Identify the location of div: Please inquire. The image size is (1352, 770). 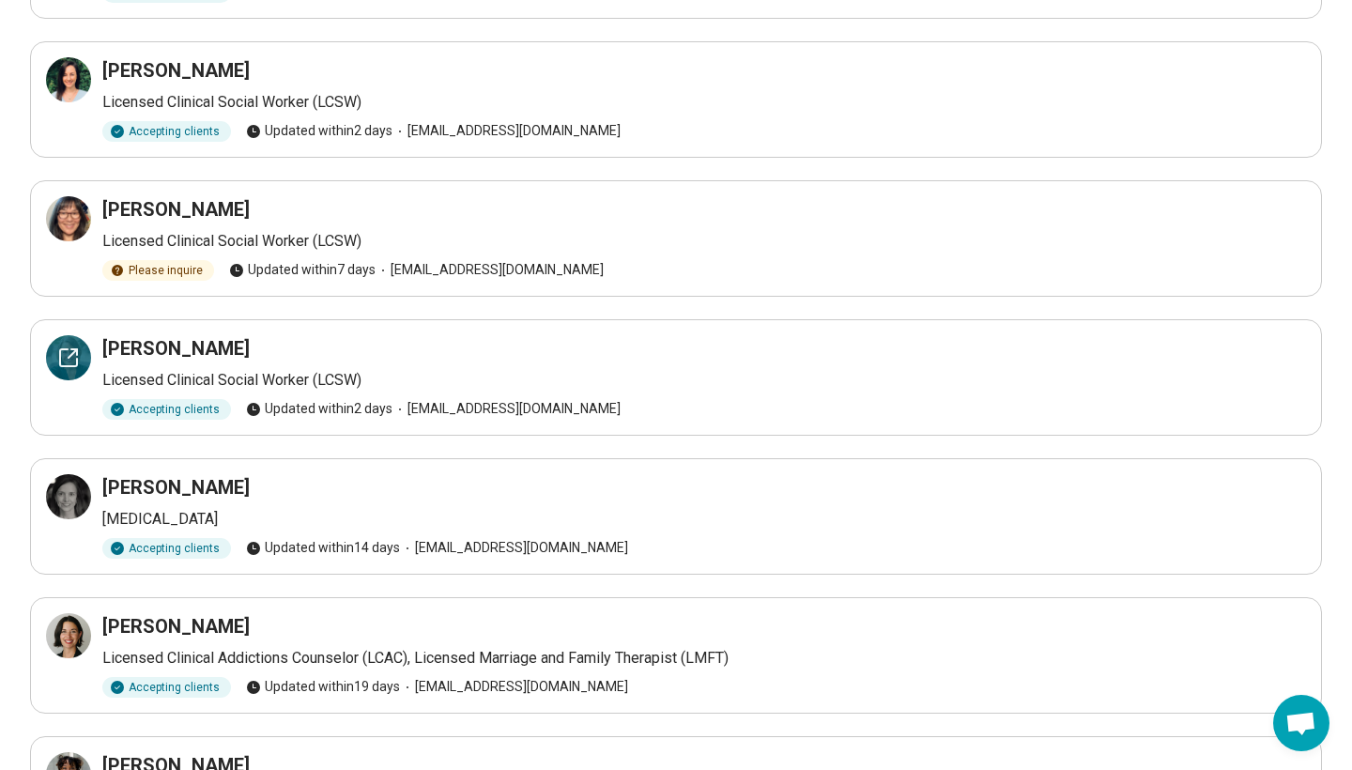
(158, 270).